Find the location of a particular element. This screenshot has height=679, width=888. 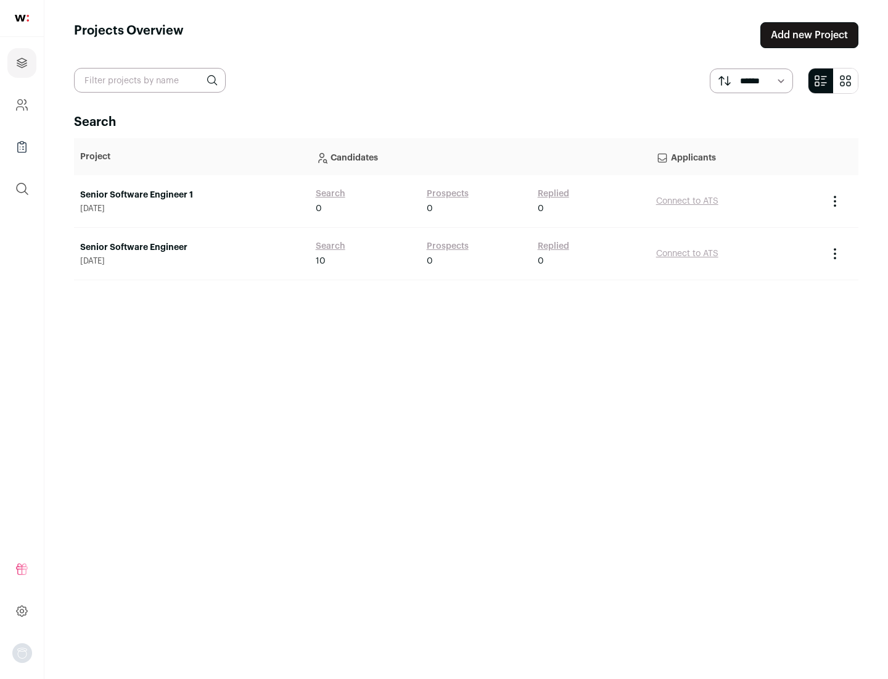

a: Senior Software Engineer 1 is located at coordinates (192, 195).